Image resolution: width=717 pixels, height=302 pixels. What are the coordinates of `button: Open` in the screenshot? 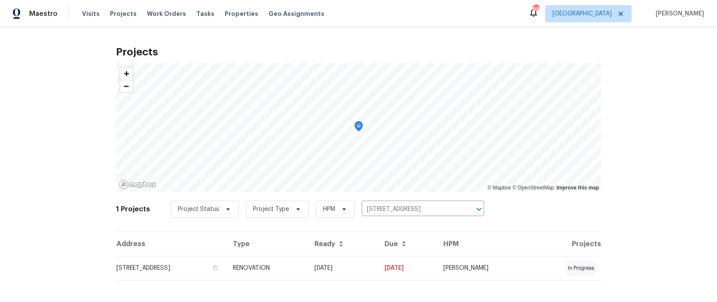 It's located at (479, 209).